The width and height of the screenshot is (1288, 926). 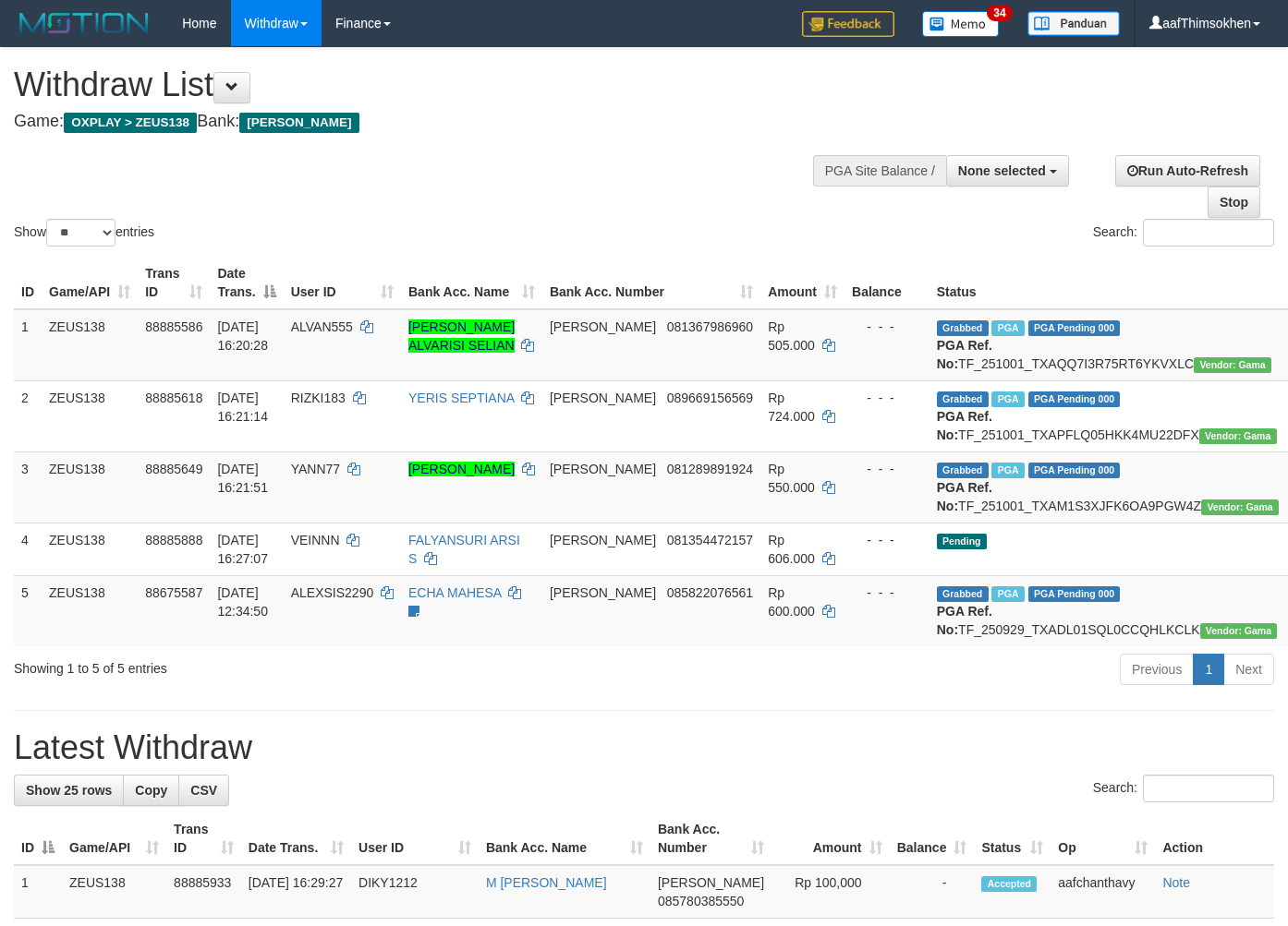 What do you see at coordinates (1233, 202) in the screenshot?
I see `a: Stop` at bounding box center [1233, 202].